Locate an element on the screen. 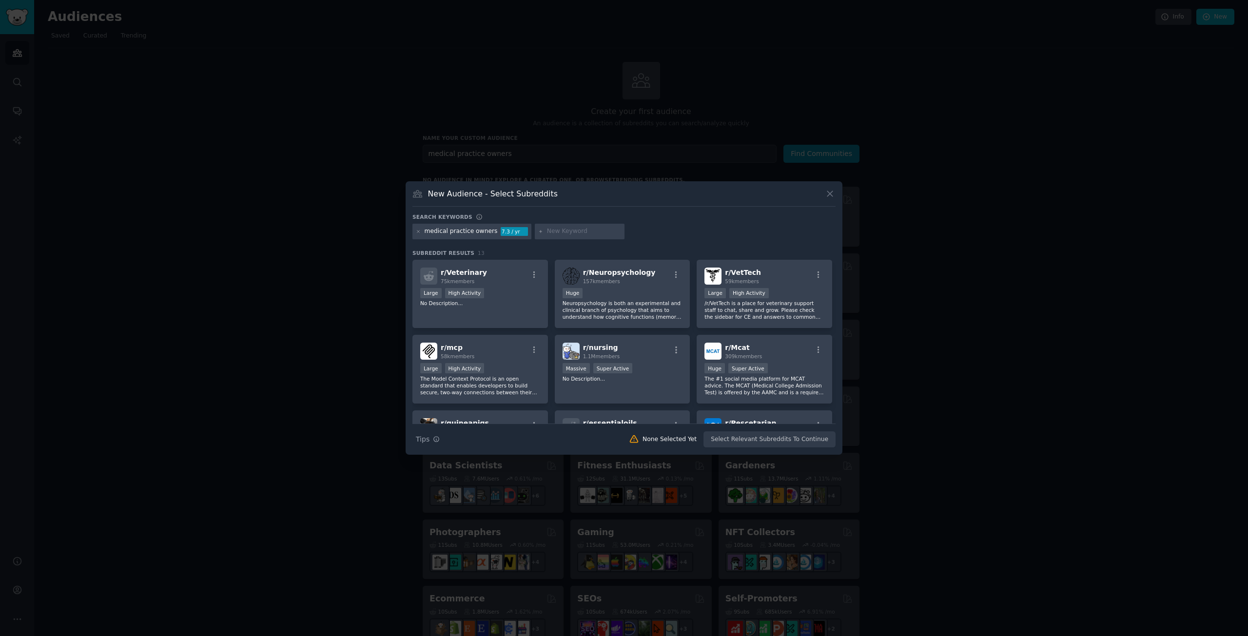 The height and width of the screenshot is (636, 1248). img: VetTech is located at coordinates (712, 276).